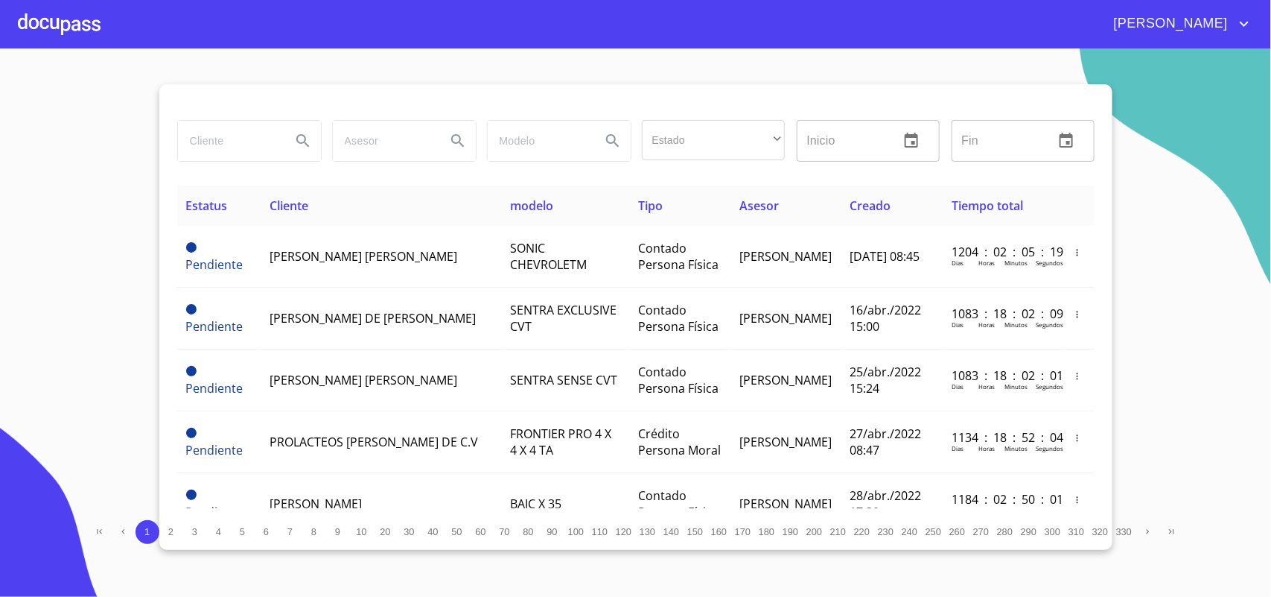 This screenshot has height=597, width=1271. Describe the element at coordinates (361, 531) in the screenshot. I see `span: 10` at that location.